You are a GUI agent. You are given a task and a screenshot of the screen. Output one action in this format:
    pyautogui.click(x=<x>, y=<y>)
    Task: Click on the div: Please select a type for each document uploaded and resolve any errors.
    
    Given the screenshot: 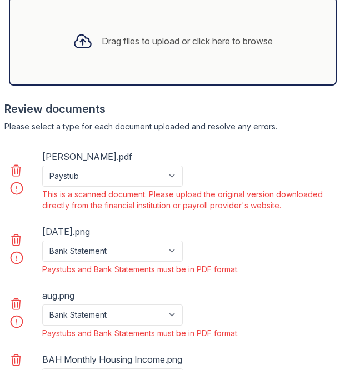 What is the action you would take?
    pyautogui.click(x=173, y=127)
    